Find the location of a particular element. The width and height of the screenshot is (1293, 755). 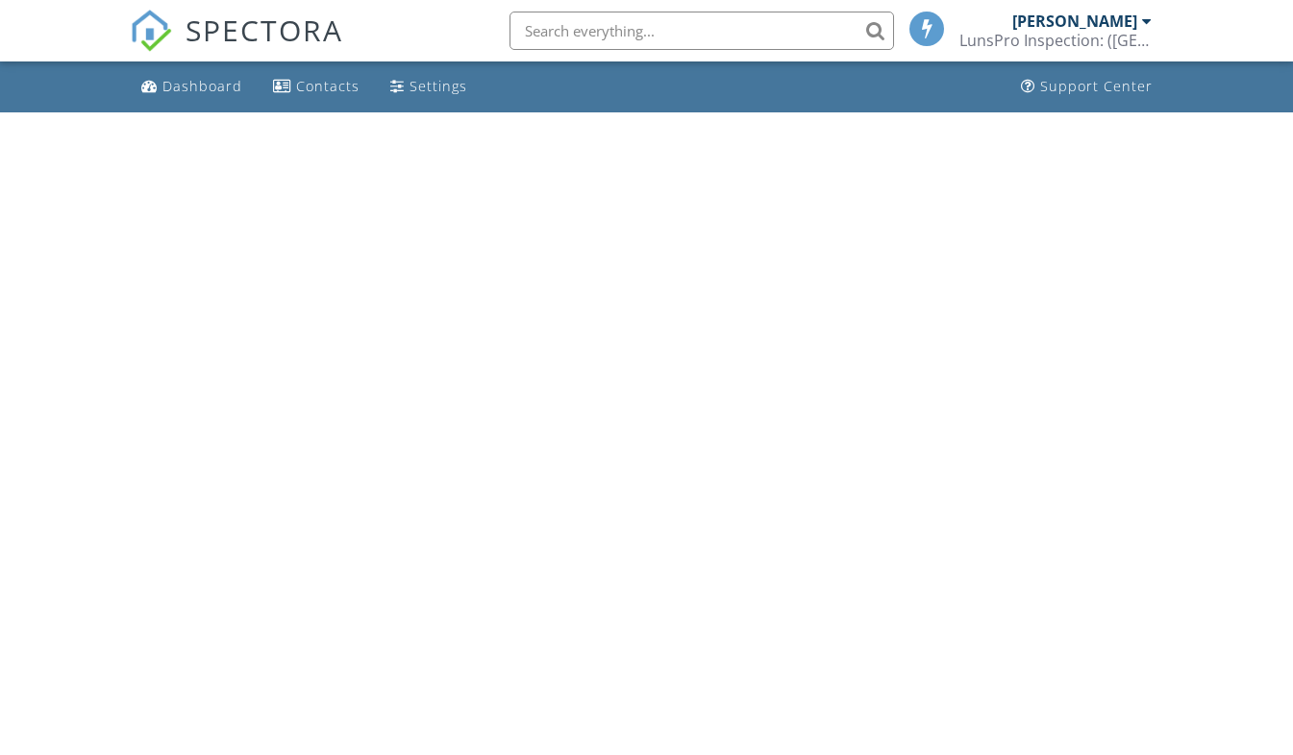

img: The Best Home Inspection Software - Spectora is located at coordinates (151, 31).